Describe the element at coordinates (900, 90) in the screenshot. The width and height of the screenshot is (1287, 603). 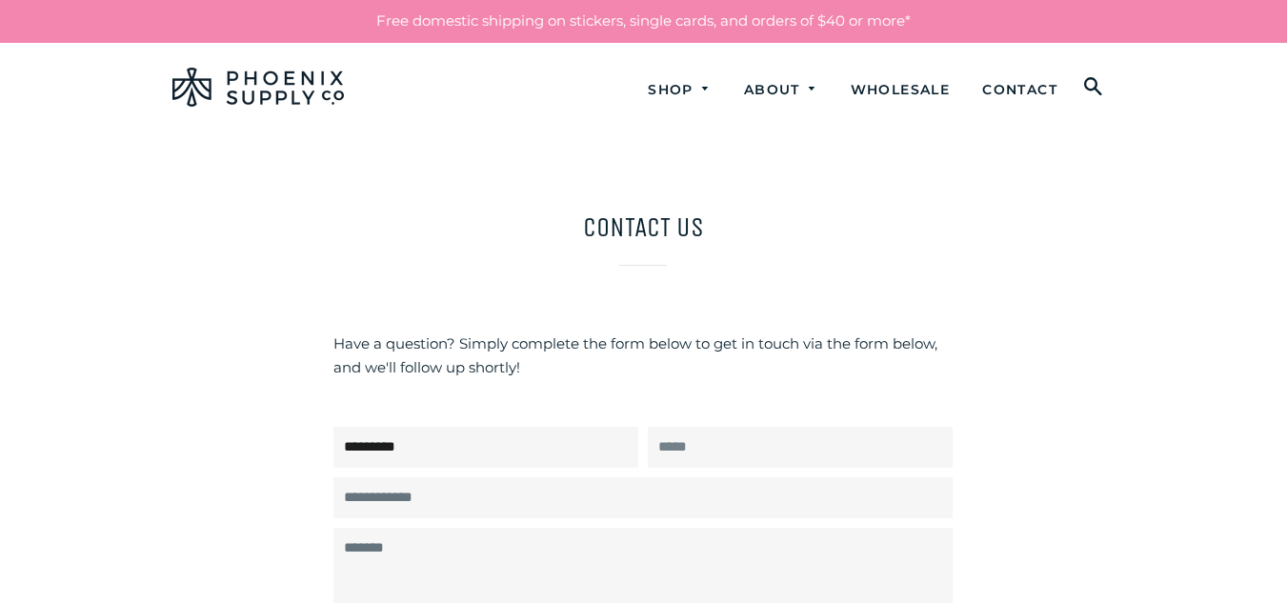
I see `a: Wholesale` at that location.